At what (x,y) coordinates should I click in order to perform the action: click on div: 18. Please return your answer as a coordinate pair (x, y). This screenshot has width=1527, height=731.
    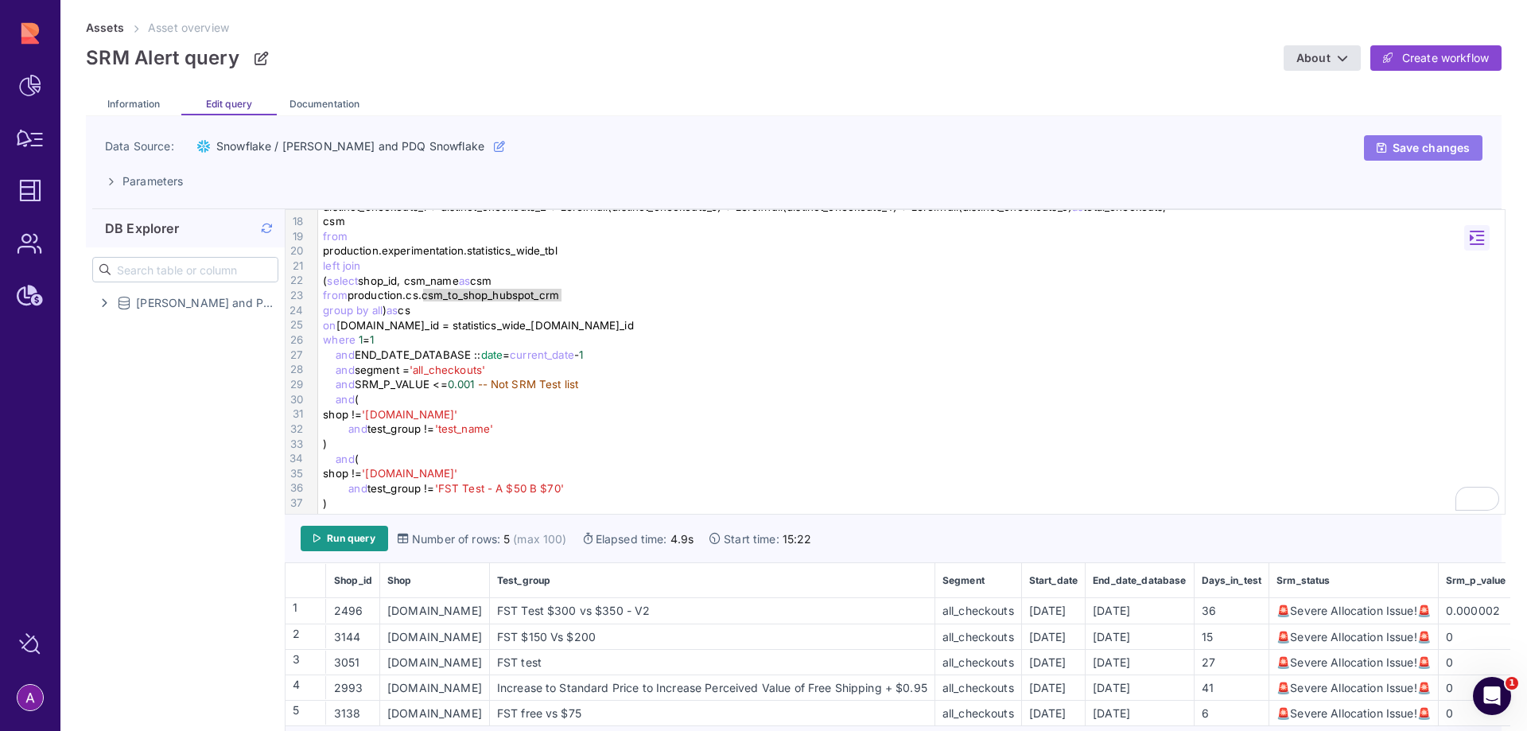
    Looking at the image, I should click on (295, 221).